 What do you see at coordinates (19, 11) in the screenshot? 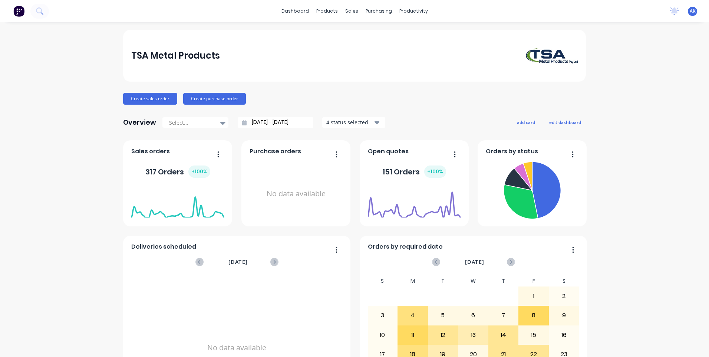
I see `img: Factory` at bounding box center [19, 11].